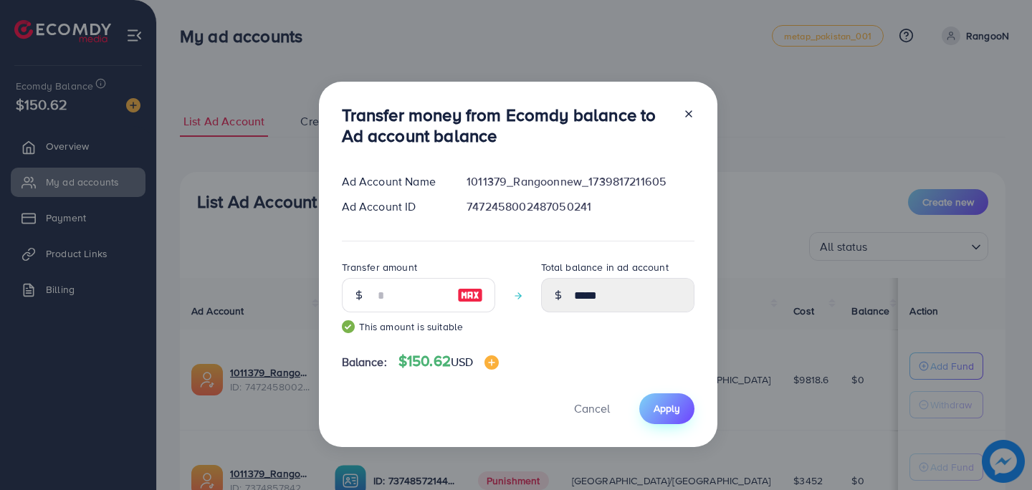 The image size is (1032, 490). I want to click on span: Cancel, so click(592, 408).